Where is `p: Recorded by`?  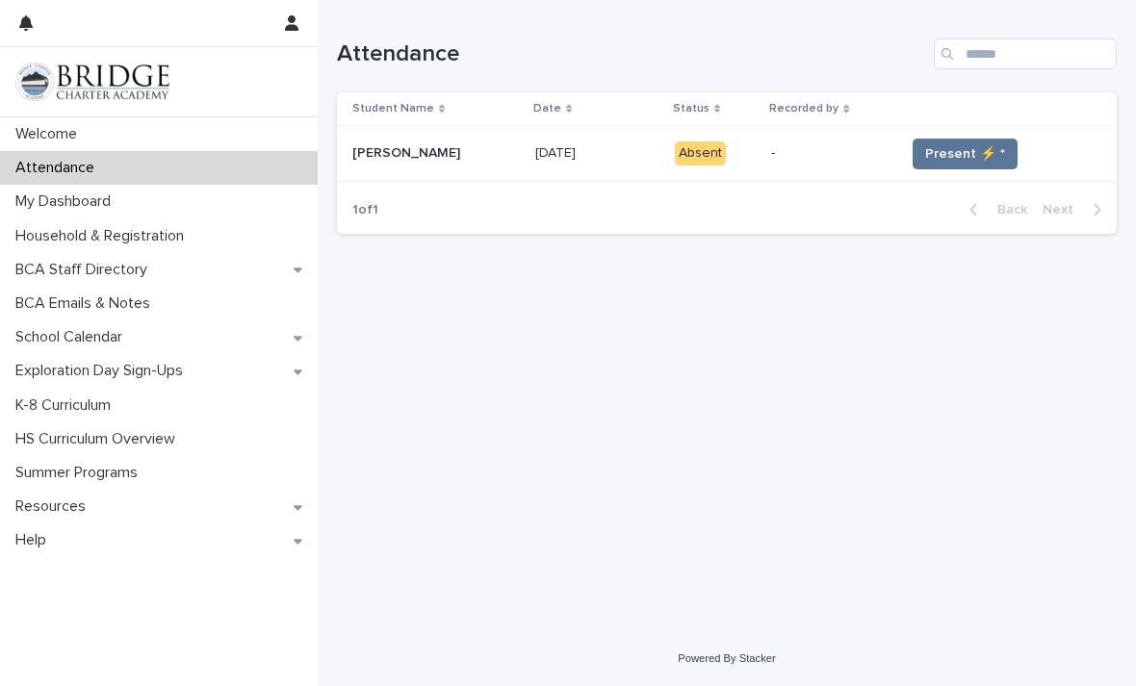
p: Recorded by is located at coordinates (804, 109).